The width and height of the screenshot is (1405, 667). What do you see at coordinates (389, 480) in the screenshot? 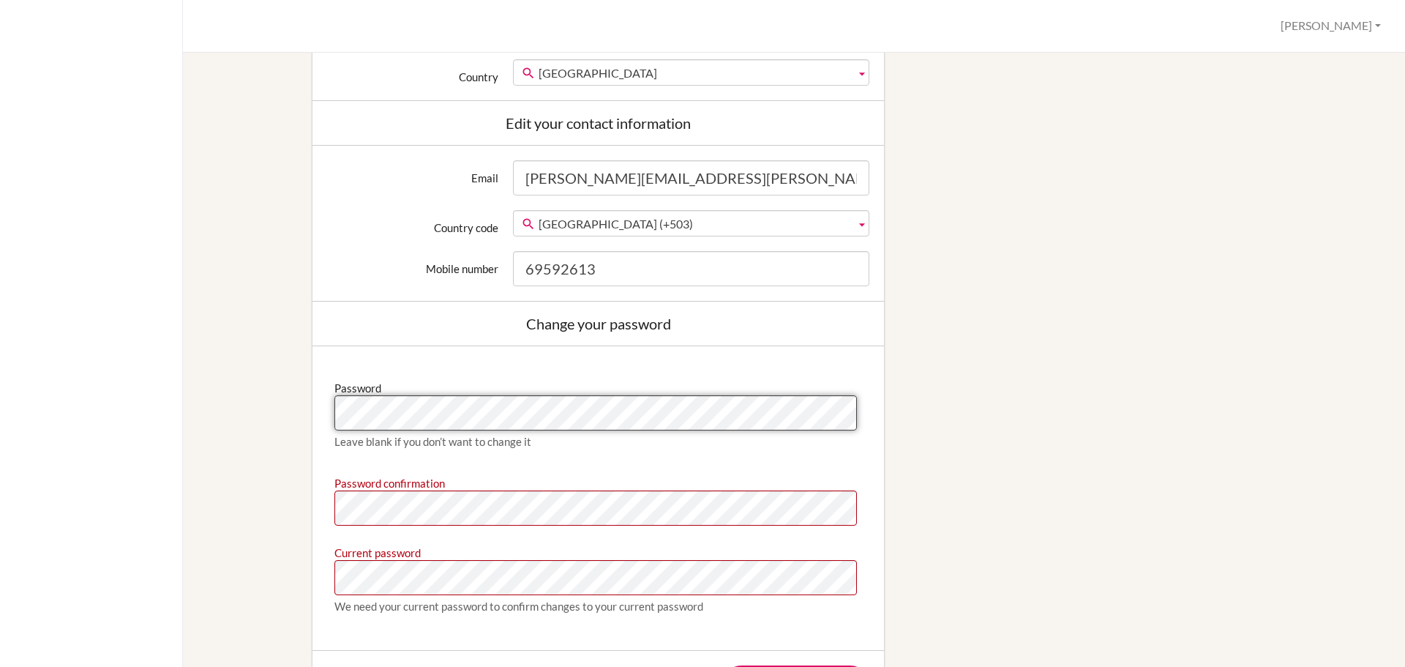
I see `label: Password confirmation` at bounding box center [389, 480].